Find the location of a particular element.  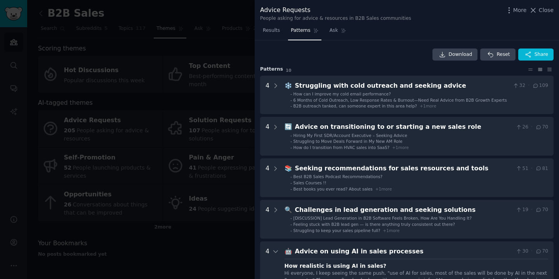

span: Struggling to Move Deals Forward in My New AM Role is located at coordinates (348, 141).